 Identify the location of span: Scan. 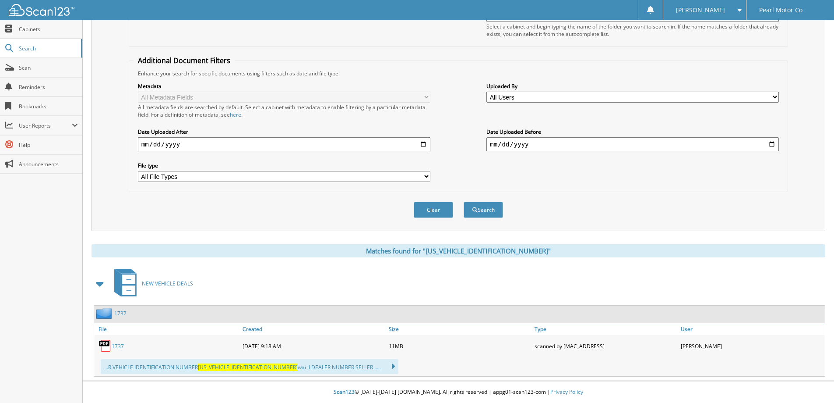
(48, 67).